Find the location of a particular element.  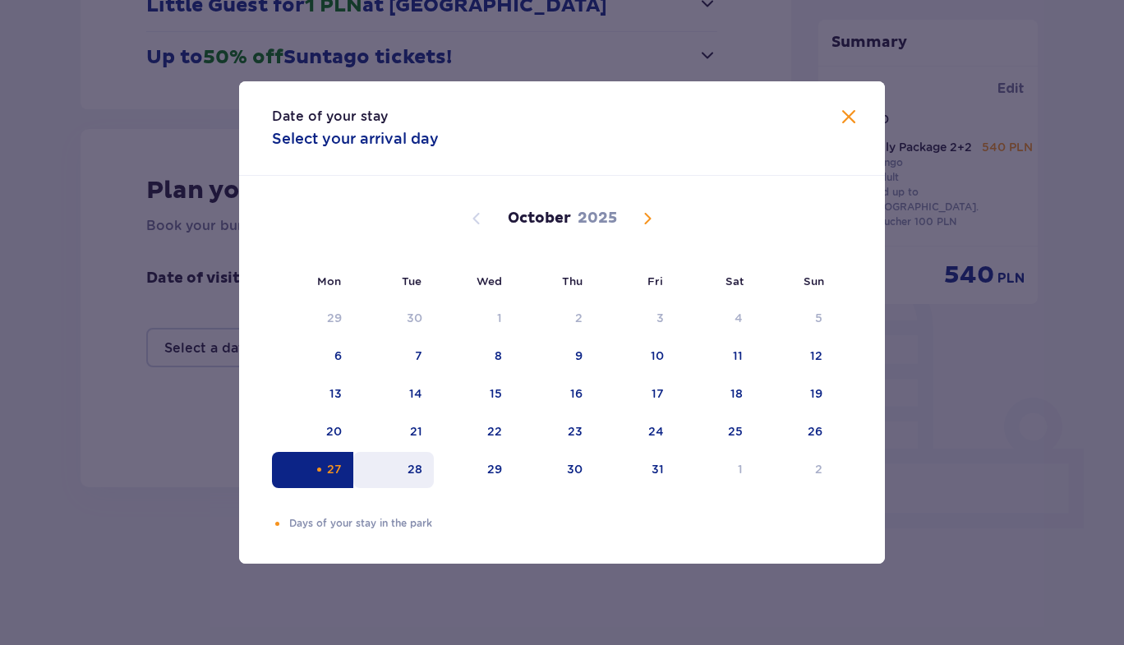

td: Date not available. Friday, October 3, 2025 is located at coordinates (634, 319).